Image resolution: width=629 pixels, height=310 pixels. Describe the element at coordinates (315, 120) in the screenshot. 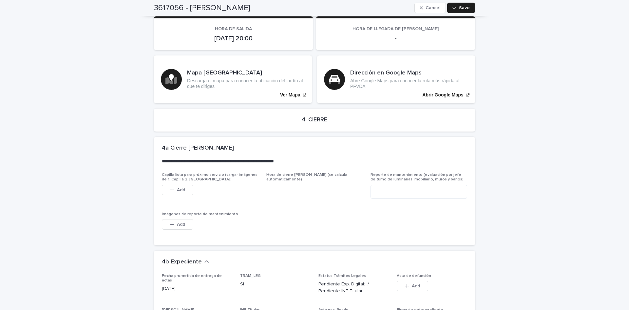

I see `h2: 4. CIERRE` at that location.